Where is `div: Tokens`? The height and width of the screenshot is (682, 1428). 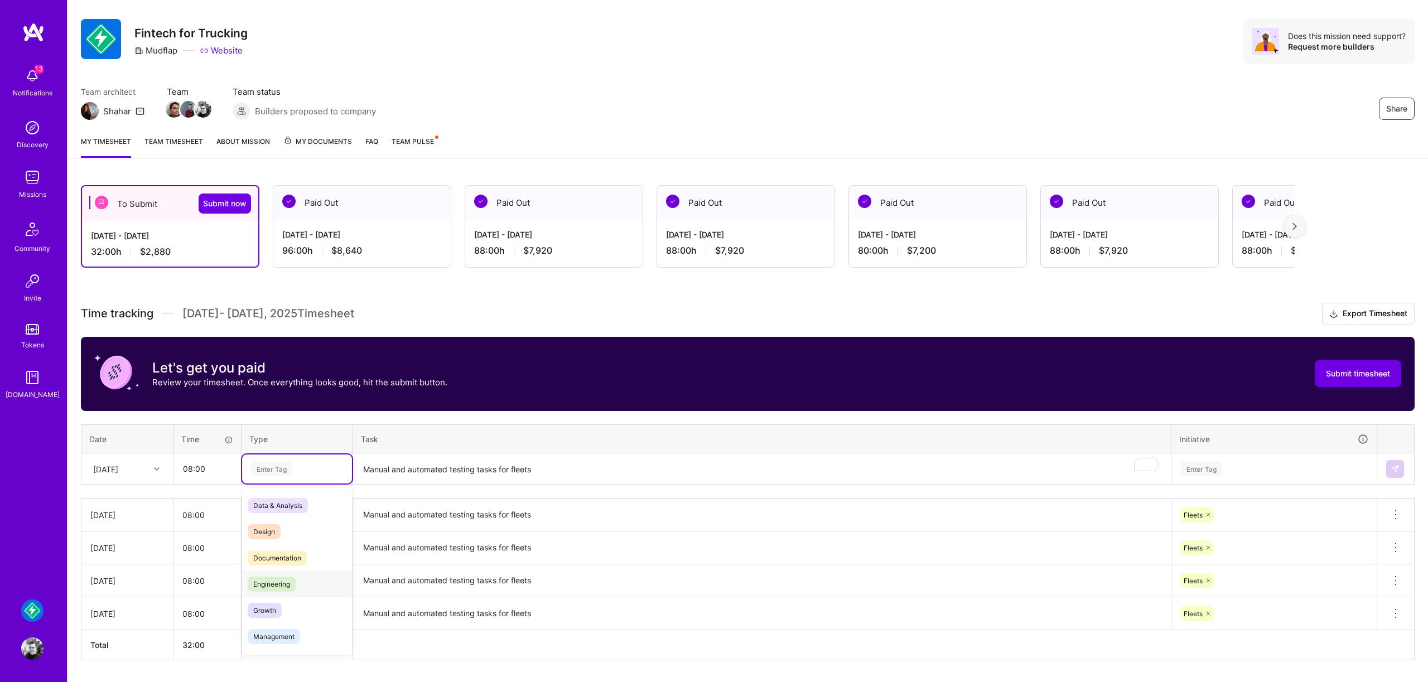 div: Tokens is located at coordinates (32, 345).